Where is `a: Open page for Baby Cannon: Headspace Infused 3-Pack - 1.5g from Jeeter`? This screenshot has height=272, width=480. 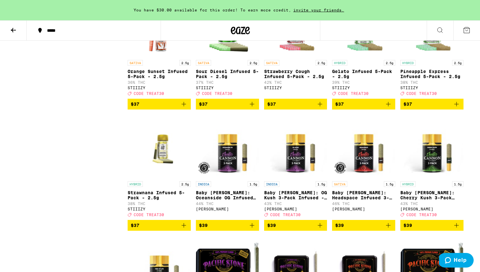
a: Open page for Baby Cannon: Headspace Infused 3-Pack - 1.5g from Jeeter is located at coordinates (364, 167).